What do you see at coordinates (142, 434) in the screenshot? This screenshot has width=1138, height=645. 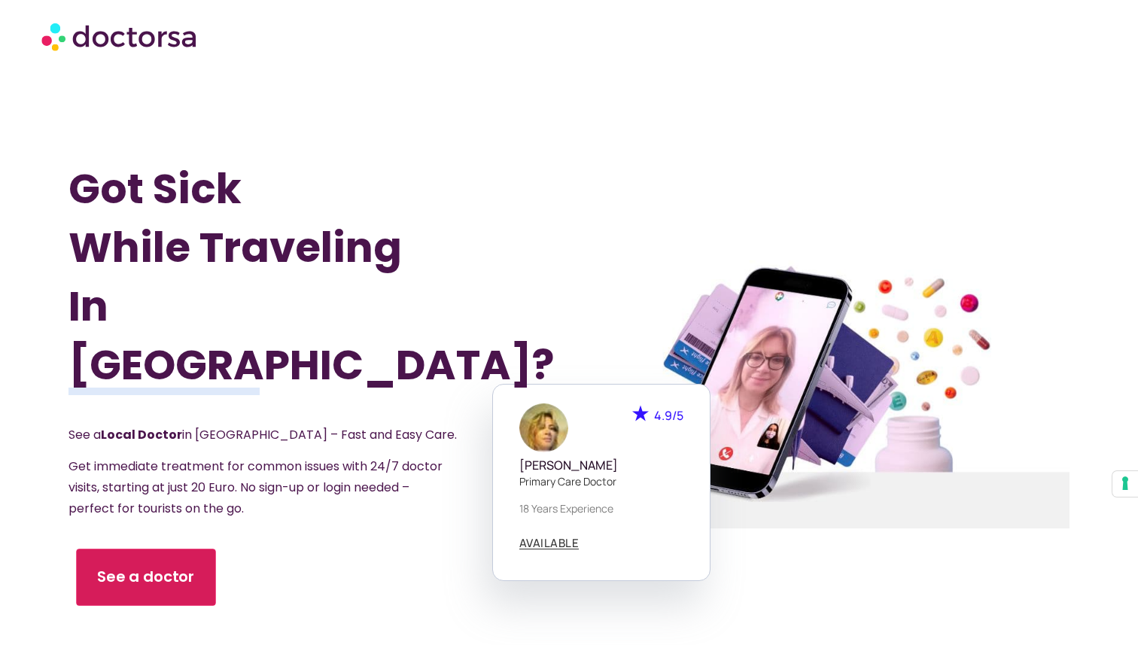 I see `strong: Local Doctor` at bounding box center [142, 434].